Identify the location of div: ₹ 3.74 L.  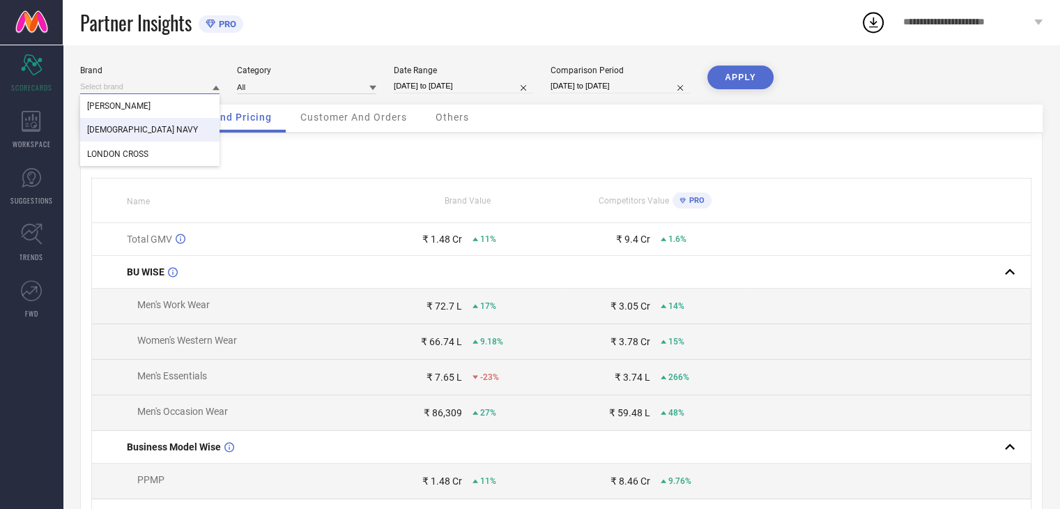
(632, 377).